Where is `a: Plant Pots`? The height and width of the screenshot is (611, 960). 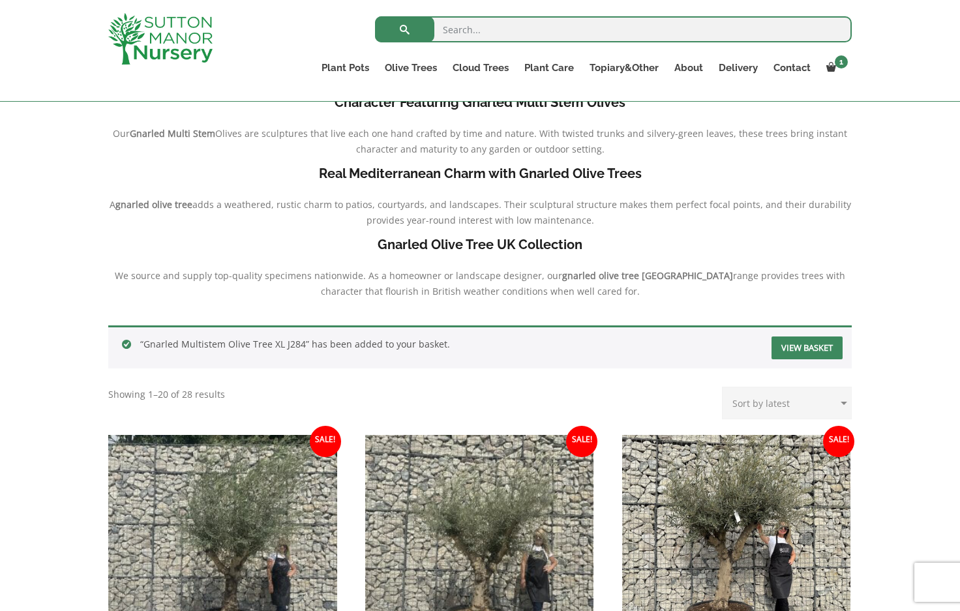 a: Plant Pots is located at coordinates (345, 68).